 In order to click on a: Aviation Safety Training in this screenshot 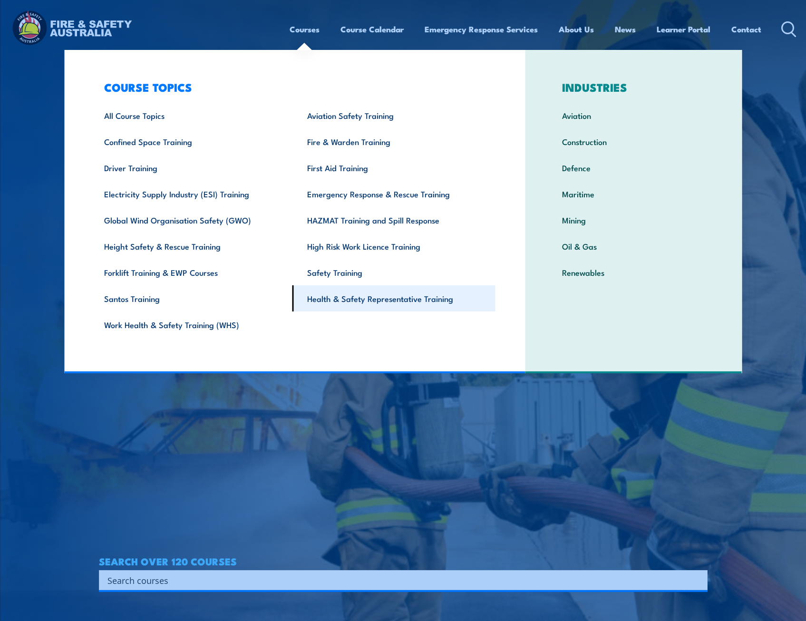, I will do `click(394, 115)`.